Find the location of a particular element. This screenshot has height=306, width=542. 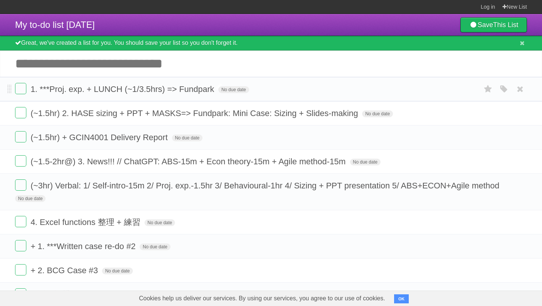

button: OK is located at coordinates (402, 299).